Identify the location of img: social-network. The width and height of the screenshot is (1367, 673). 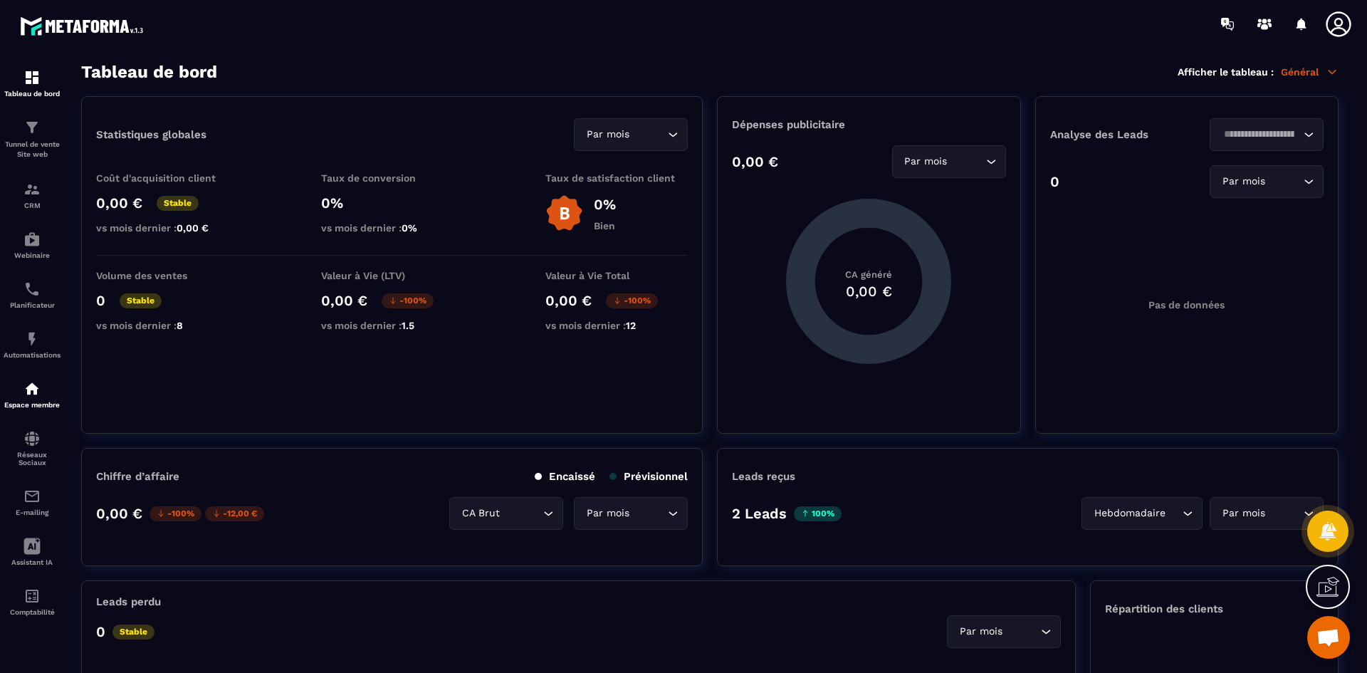
(32, 439).